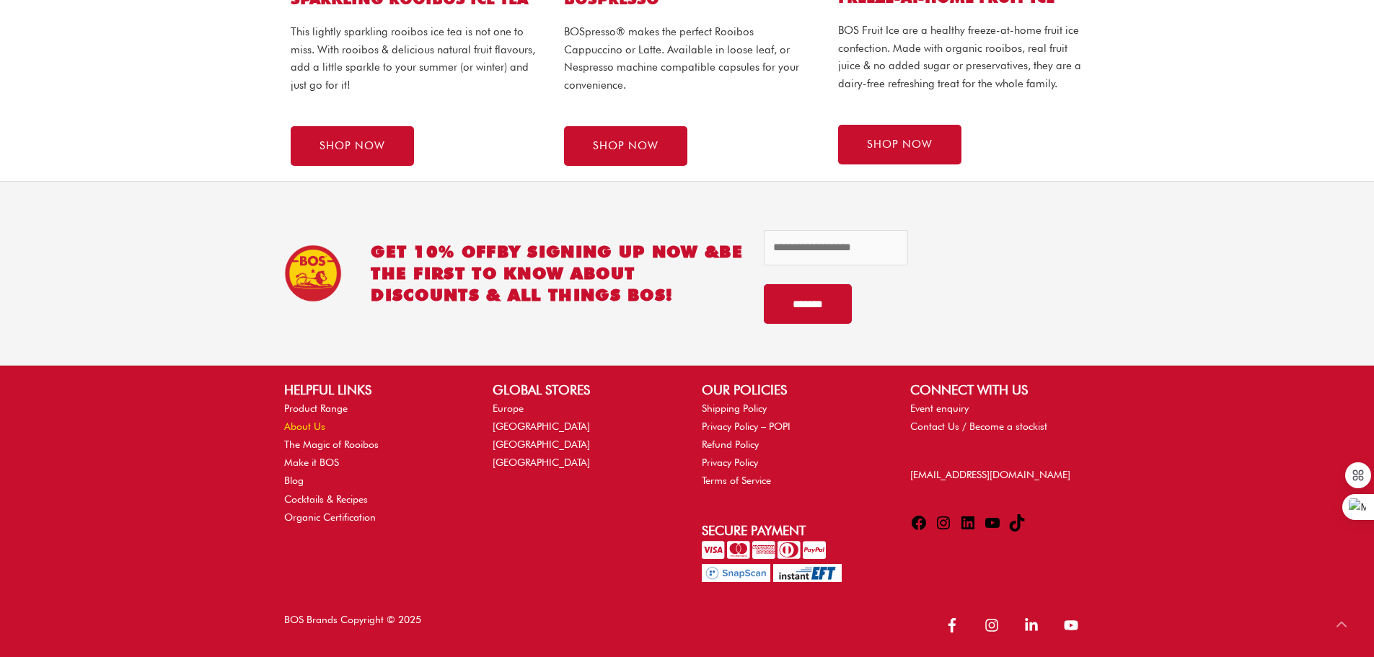  What do you see at coordinates (807, 573) in the screenshot?
I see `img: Pay with InstantEFT` at bounding box center [807, 573].